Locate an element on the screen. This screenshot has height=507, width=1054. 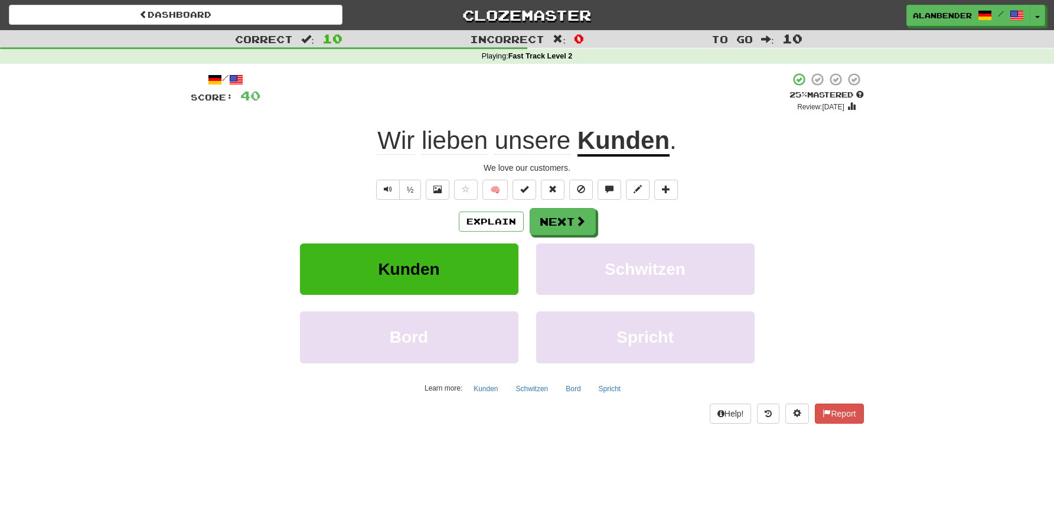
span: Score: is located at coordinates (212, 97).